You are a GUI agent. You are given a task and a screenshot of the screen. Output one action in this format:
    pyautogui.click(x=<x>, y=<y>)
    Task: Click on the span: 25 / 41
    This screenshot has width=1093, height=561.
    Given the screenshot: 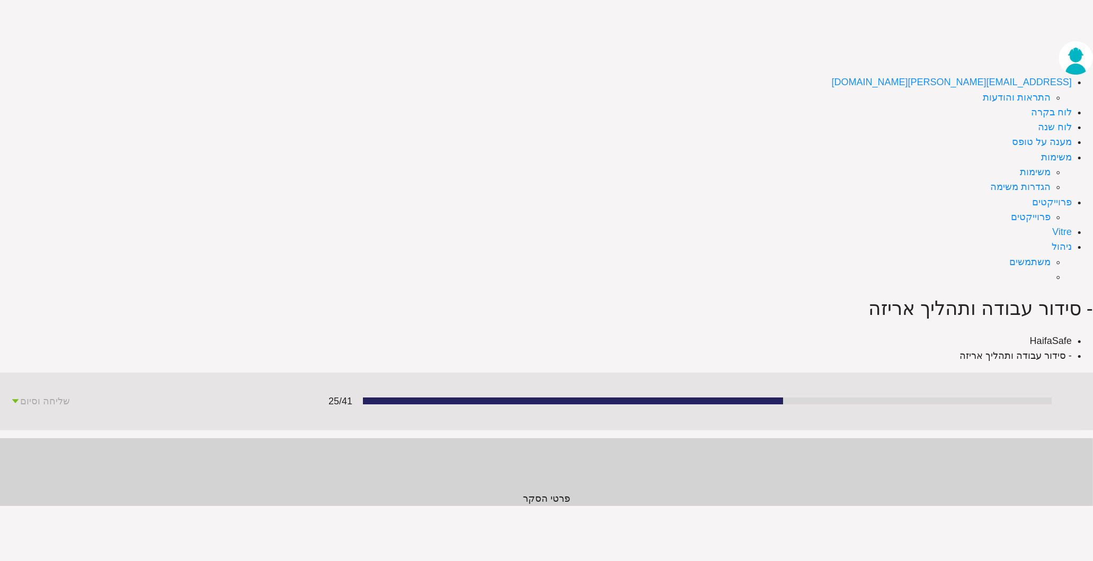 What is the action you would take?
    pyautogui.click(x=340, y=401)
    